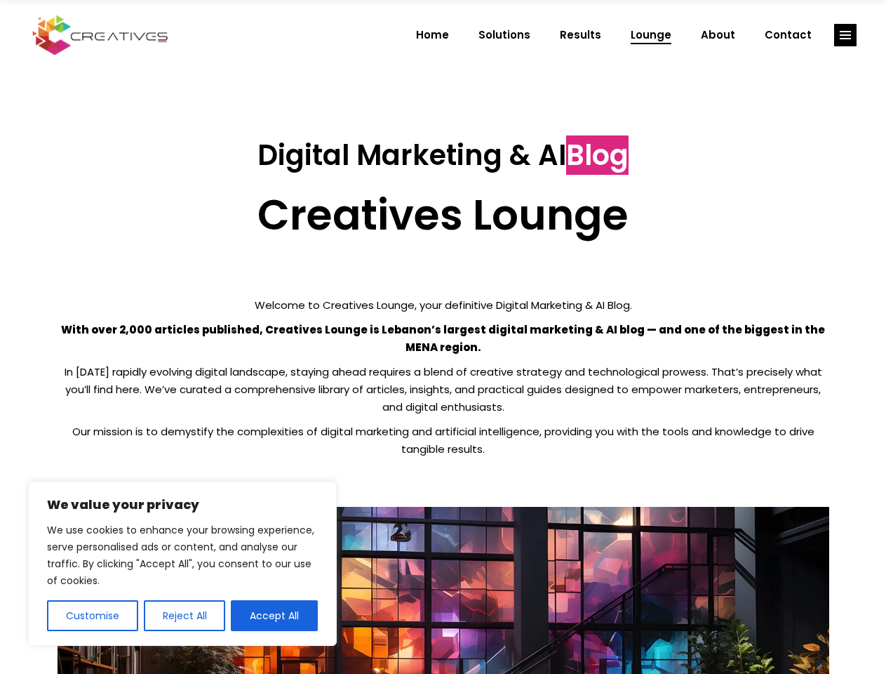 The image size is (886, 674). What do you see at coordinates (788, 35) in the screenshot?
I see `span: Contact` at bounding box center [788, 35].